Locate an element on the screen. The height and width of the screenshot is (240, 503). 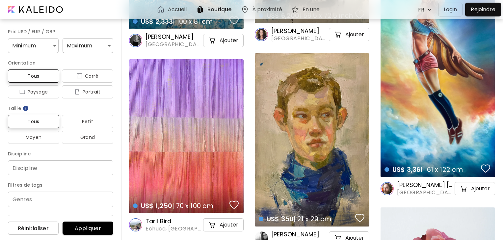
a: À proximité is located at coordinates (263, 10).